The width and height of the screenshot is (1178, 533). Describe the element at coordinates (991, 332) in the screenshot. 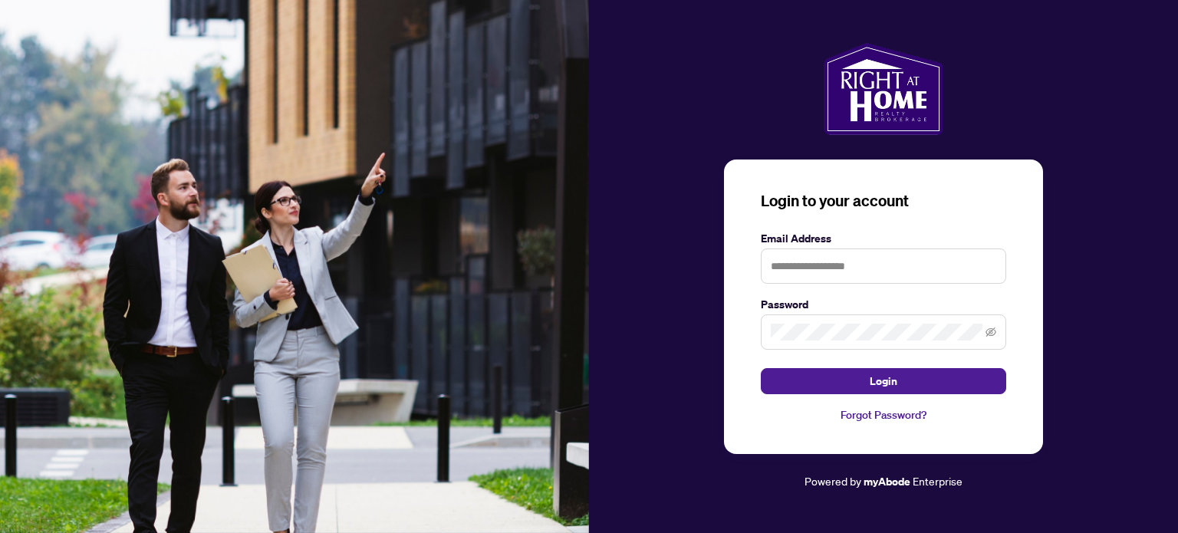

I see `span: eye-invisible` at that location.